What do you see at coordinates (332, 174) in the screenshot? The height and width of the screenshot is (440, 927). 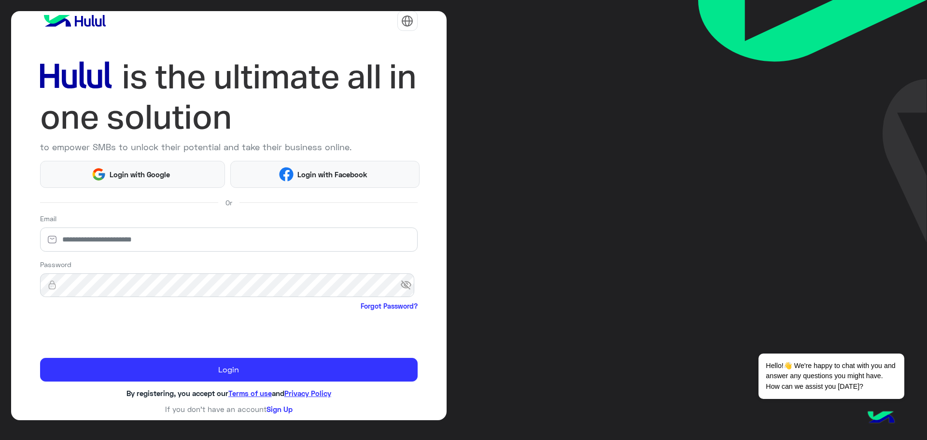 I see `span: Login with Facebook` at bounding box center [332, 174].